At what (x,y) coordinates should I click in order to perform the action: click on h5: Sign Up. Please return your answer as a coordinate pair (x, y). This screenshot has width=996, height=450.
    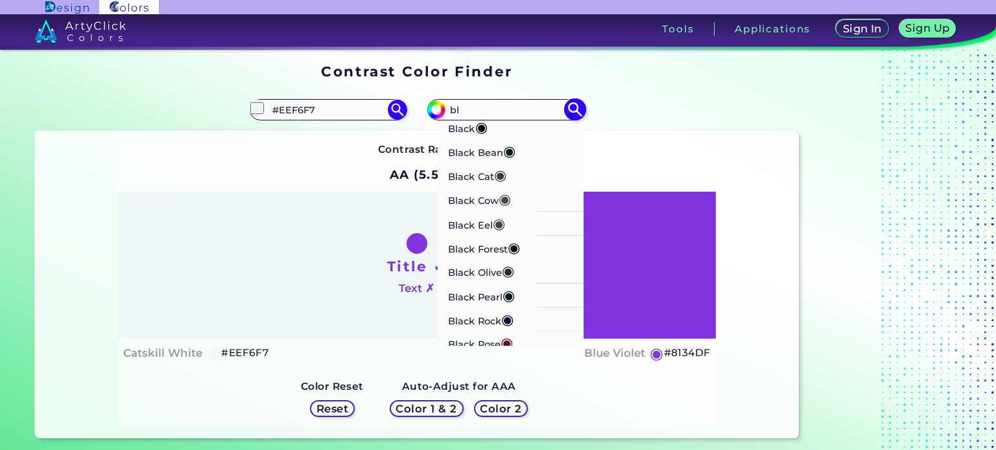
    Looking at the image, I should click on (927, 28).